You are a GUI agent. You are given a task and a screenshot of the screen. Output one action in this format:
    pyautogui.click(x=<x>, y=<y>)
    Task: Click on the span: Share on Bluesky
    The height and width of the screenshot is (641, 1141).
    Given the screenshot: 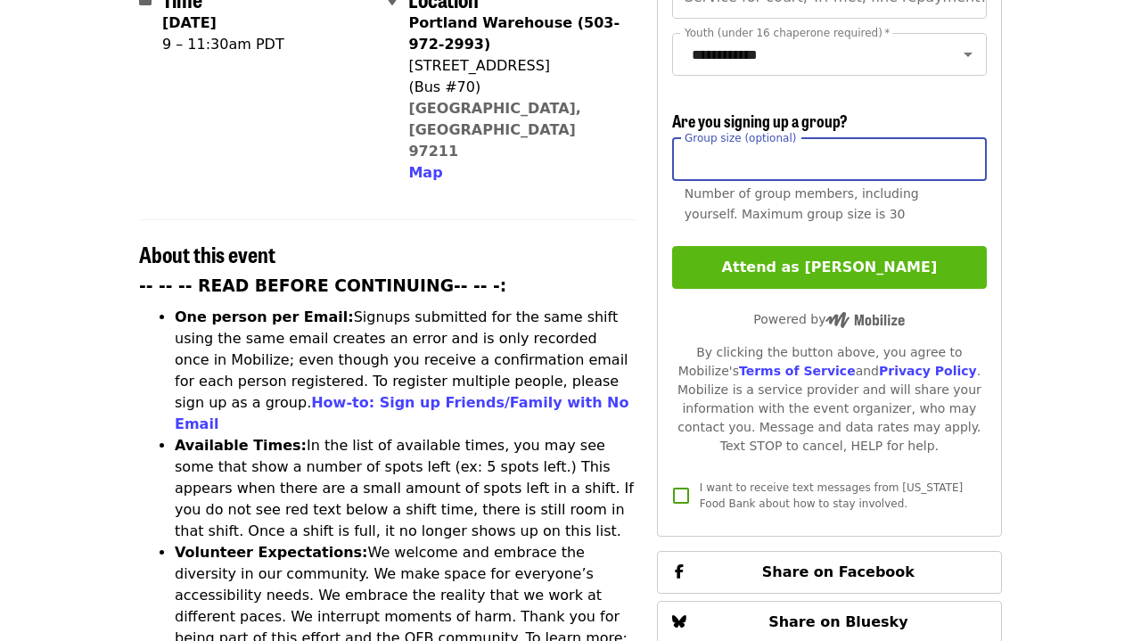 What is the action you would take?
    pyautogui.click(x=838, y=621)
    